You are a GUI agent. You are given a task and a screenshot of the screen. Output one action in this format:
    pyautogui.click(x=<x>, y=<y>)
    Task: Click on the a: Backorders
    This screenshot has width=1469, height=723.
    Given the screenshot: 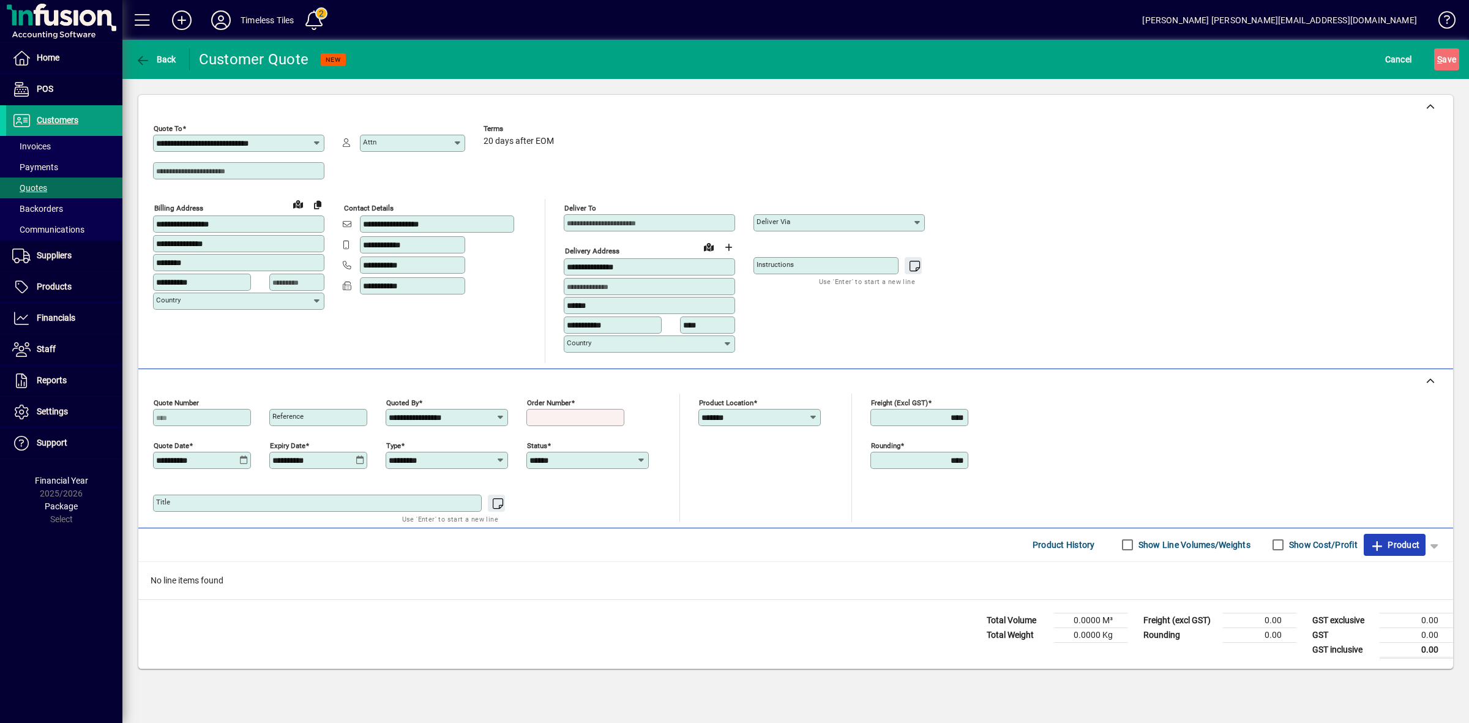 What is the action you would take?
    pyautogui.click(x=64, y=209)
    